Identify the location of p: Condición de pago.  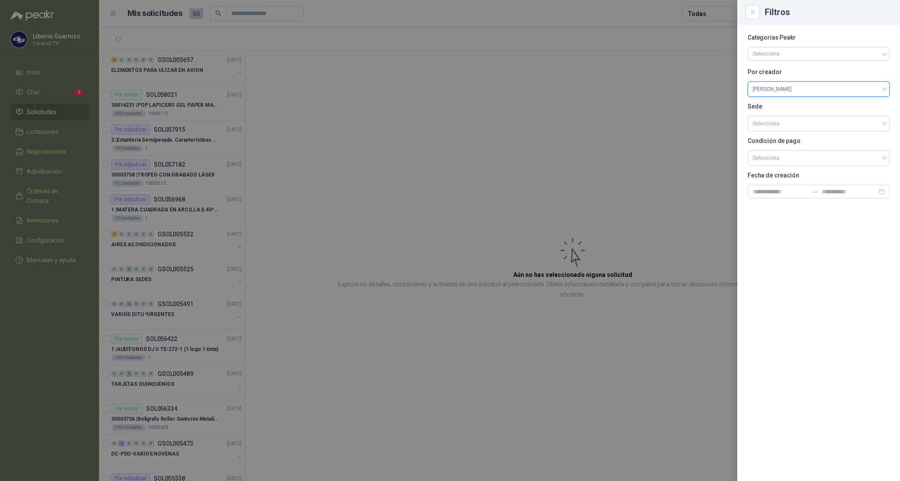
(819, 141).